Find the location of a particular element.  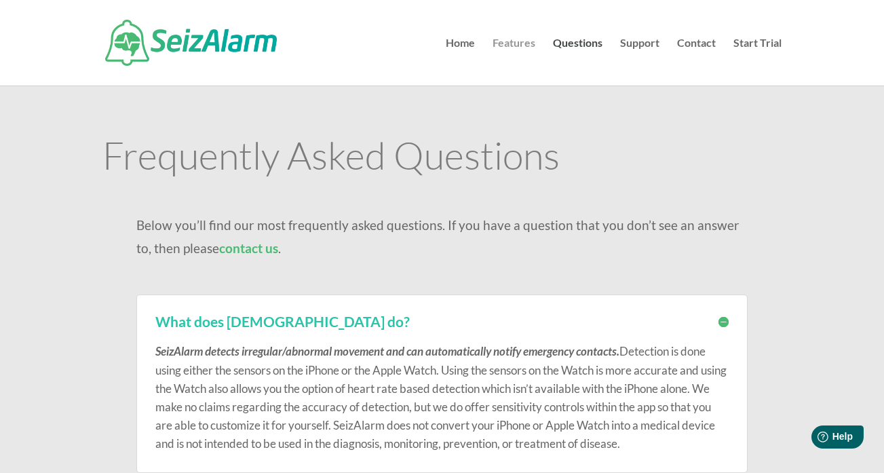

img: SeizAlarm is located at coordinates (191, 43).